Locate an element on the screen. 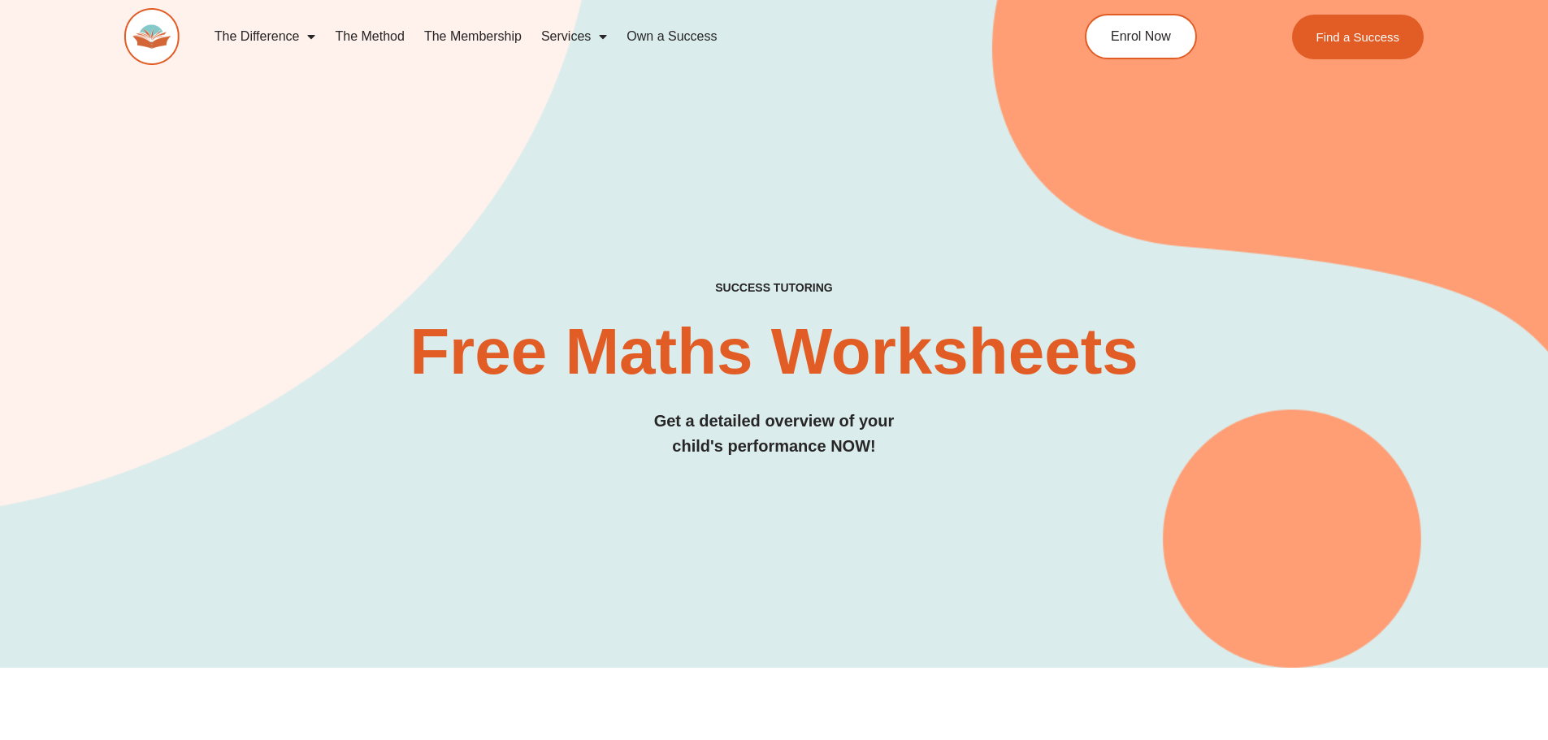 Image resolution: width=1548 pixels, height=740 pixels. nav: Menu is located at coordinates (608, 37).